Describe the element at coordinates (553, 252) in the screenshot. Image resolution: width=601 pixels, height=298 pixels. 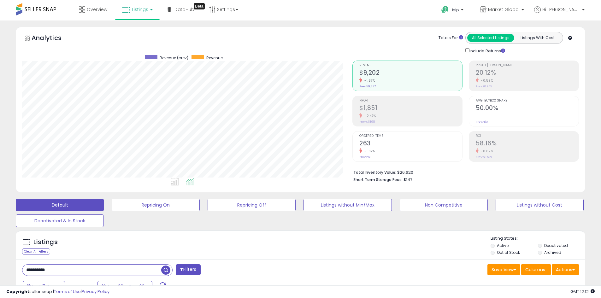
I see `label: Archived` at that location.